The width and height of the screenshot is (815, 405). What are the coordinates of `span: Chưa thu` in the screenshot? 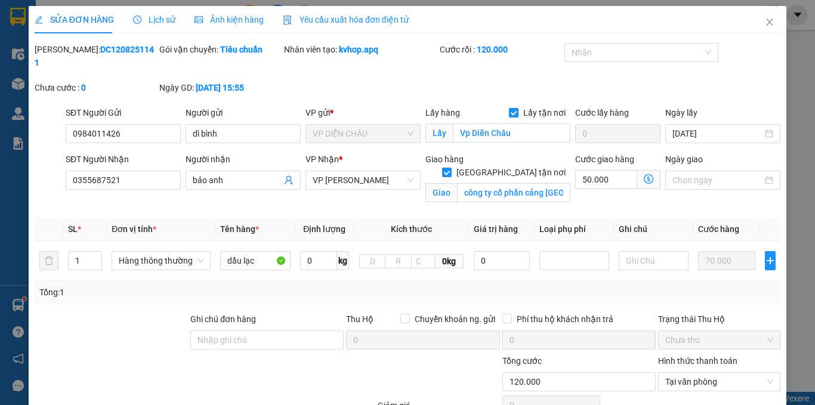 It's located at (719, 340).